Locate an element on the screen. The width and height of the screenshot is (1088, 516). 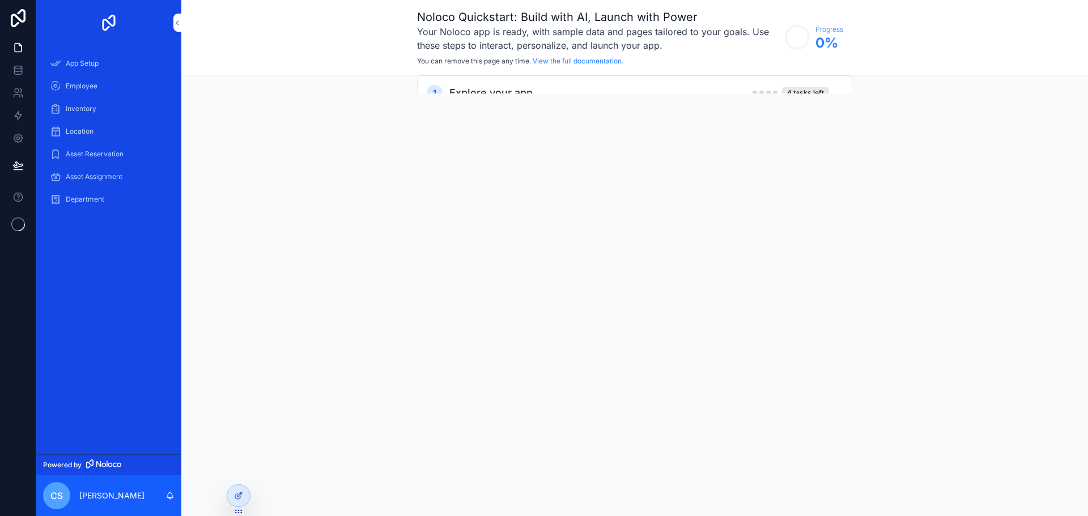
span: Inventory is located at coordinates (81, 109).